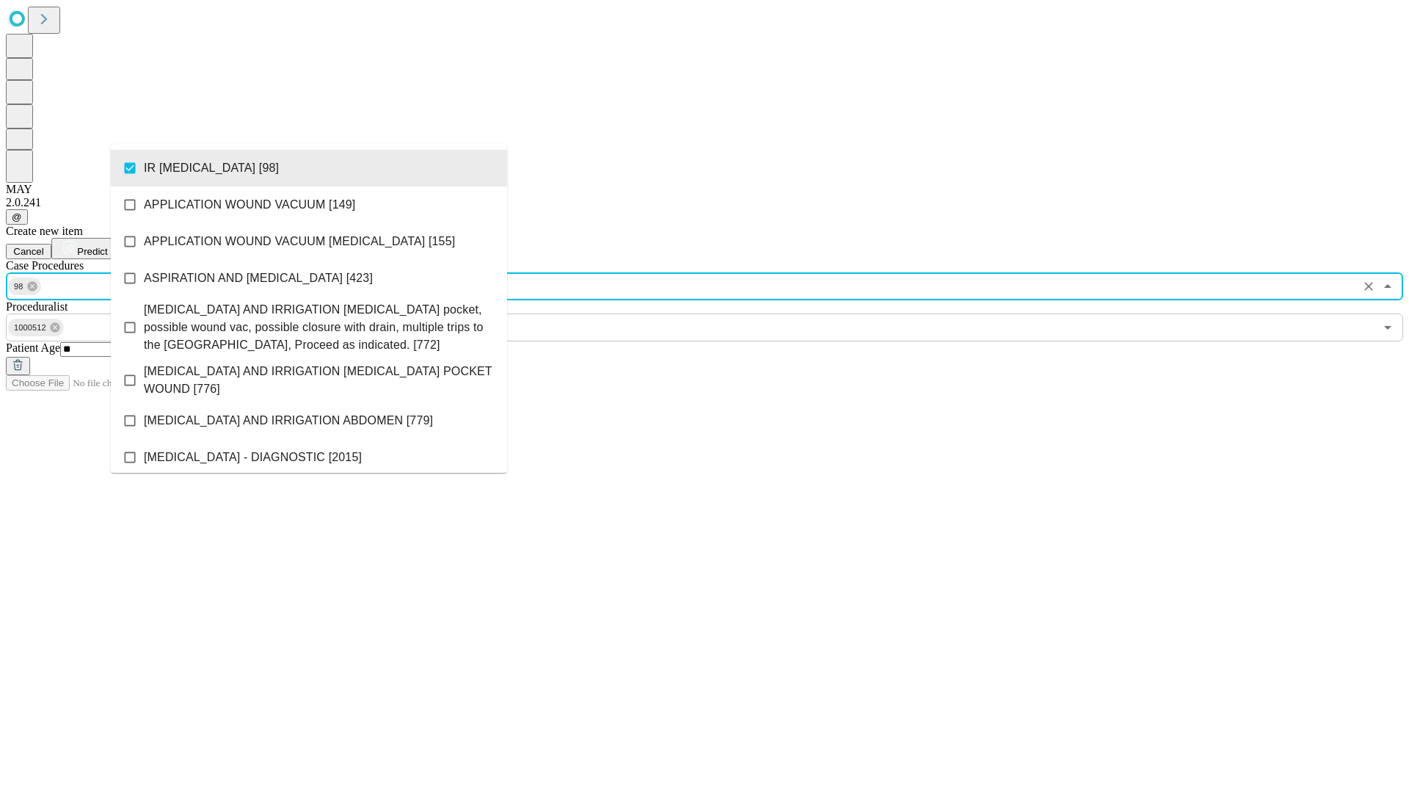 Image resolution: width=1409 pixels, height=793 pixels. Describe the element at coordinates (250, 205) in the screenshot. I see `span: APPLICATION WOUND VACUUM [149]` at that location.